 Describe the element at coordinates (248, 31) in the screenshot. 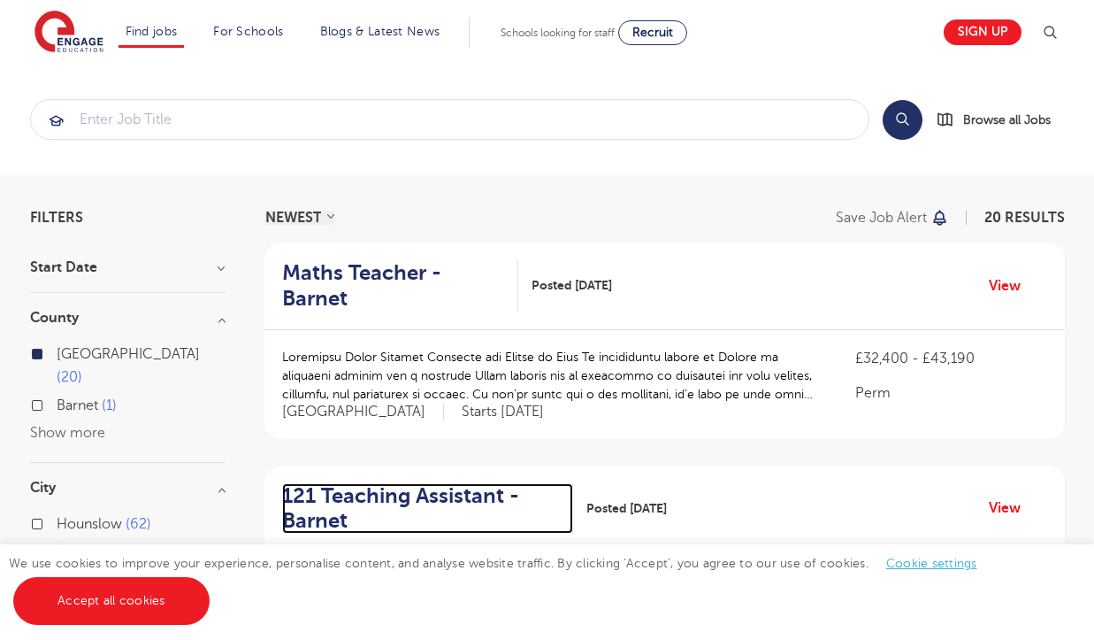

I see `a: For Schools` at that location.